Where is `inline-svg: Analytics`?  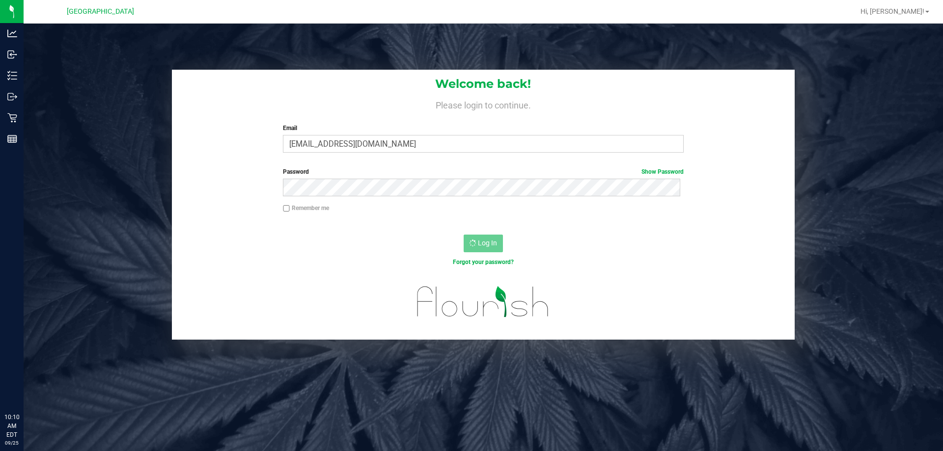 inline-svg: Analytics is located at coordinates (12, 33).